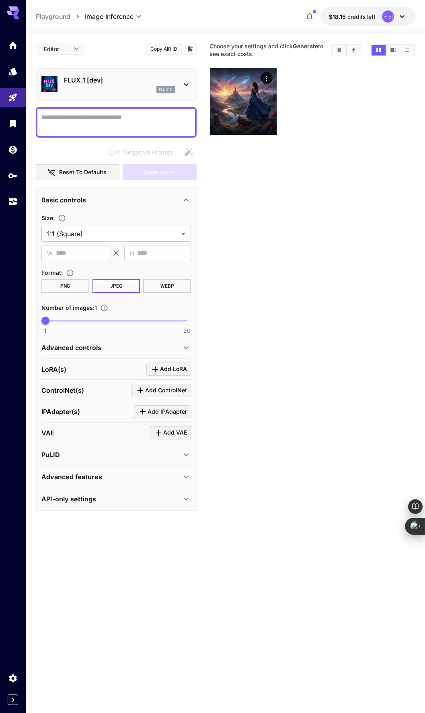 This screenshot has width=425, height=713. What do you see at coordinates (167, 412) in the screenshot?
I see `span: Add IPAdapter` at bounding box center [167, 412].